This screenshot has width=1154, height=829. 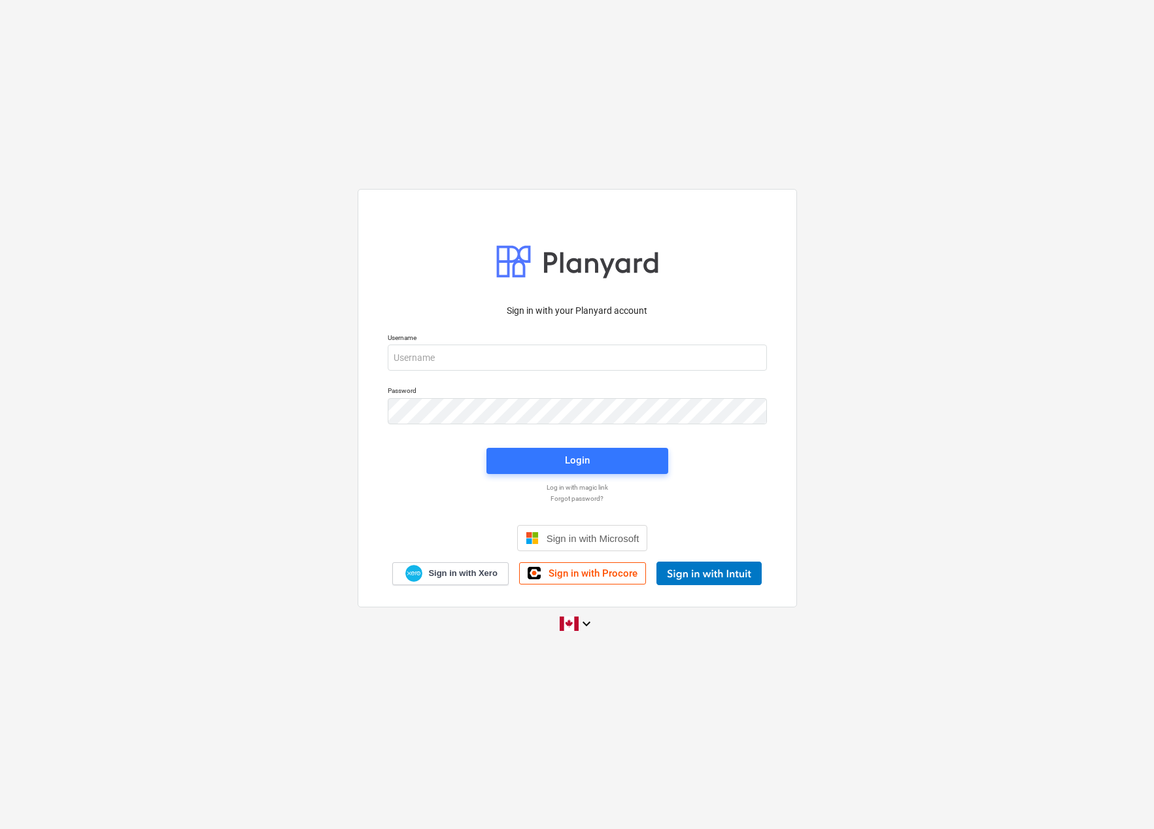 What do you see at coordinates (532, 538) in the screenshot?
I see `img: Microsoft logo` at bounding box center [532, 538].